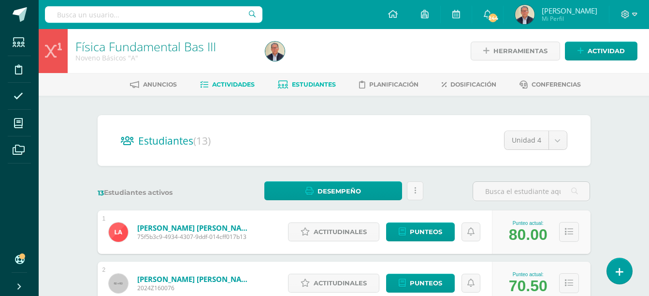 The width and height of the screenshot is (649, 296). What do you see at coordinates (164, 57) in the screenshot?
I see `div: Noveno Básicos 'A'` at bounding box center [164, 57].